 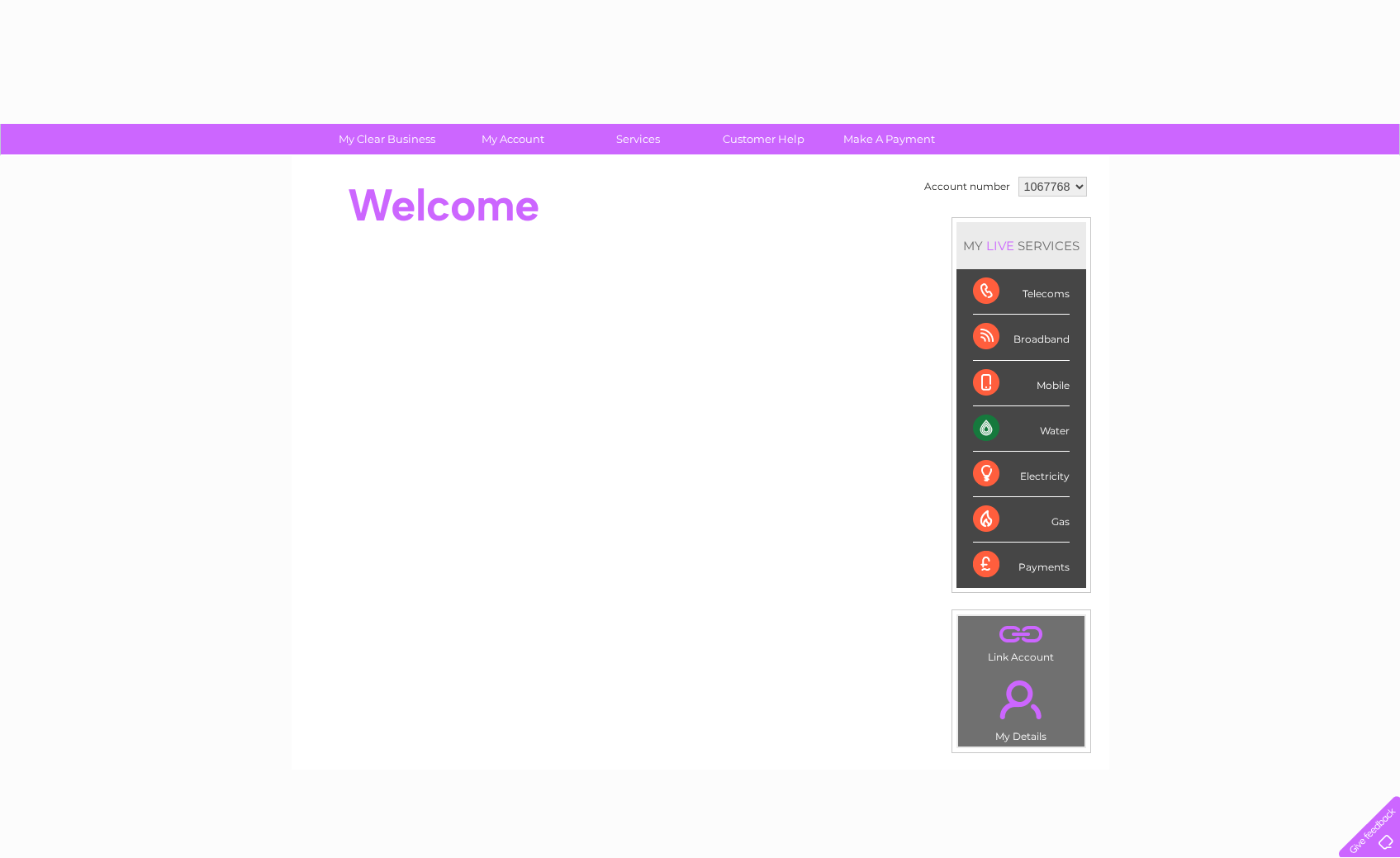 I want to click on a: My Clear Business, so click(x=387, y=139).